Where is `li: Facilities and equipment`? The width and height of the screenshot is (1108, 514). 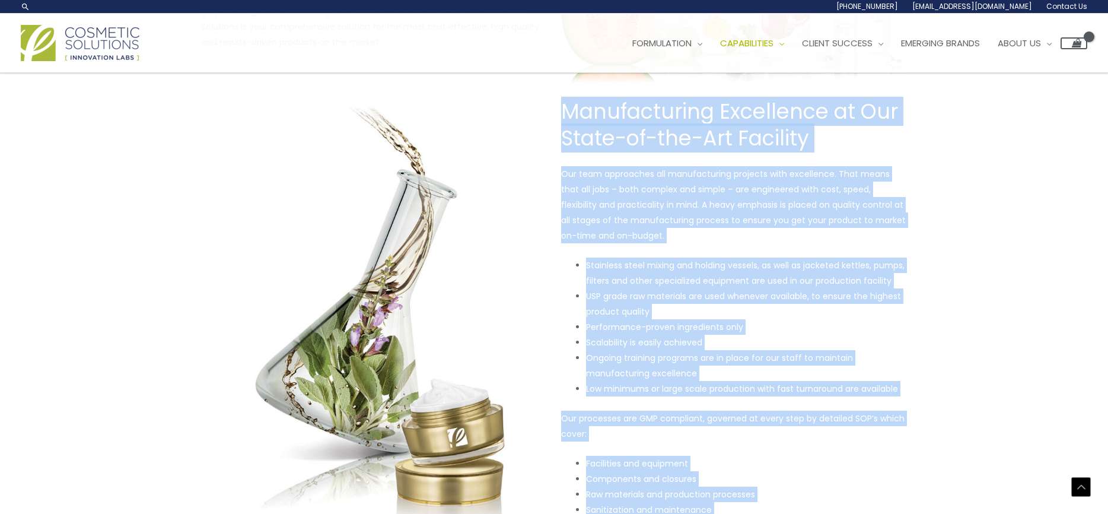 li: Facilities and equipment is located at coordinates (746, 463).